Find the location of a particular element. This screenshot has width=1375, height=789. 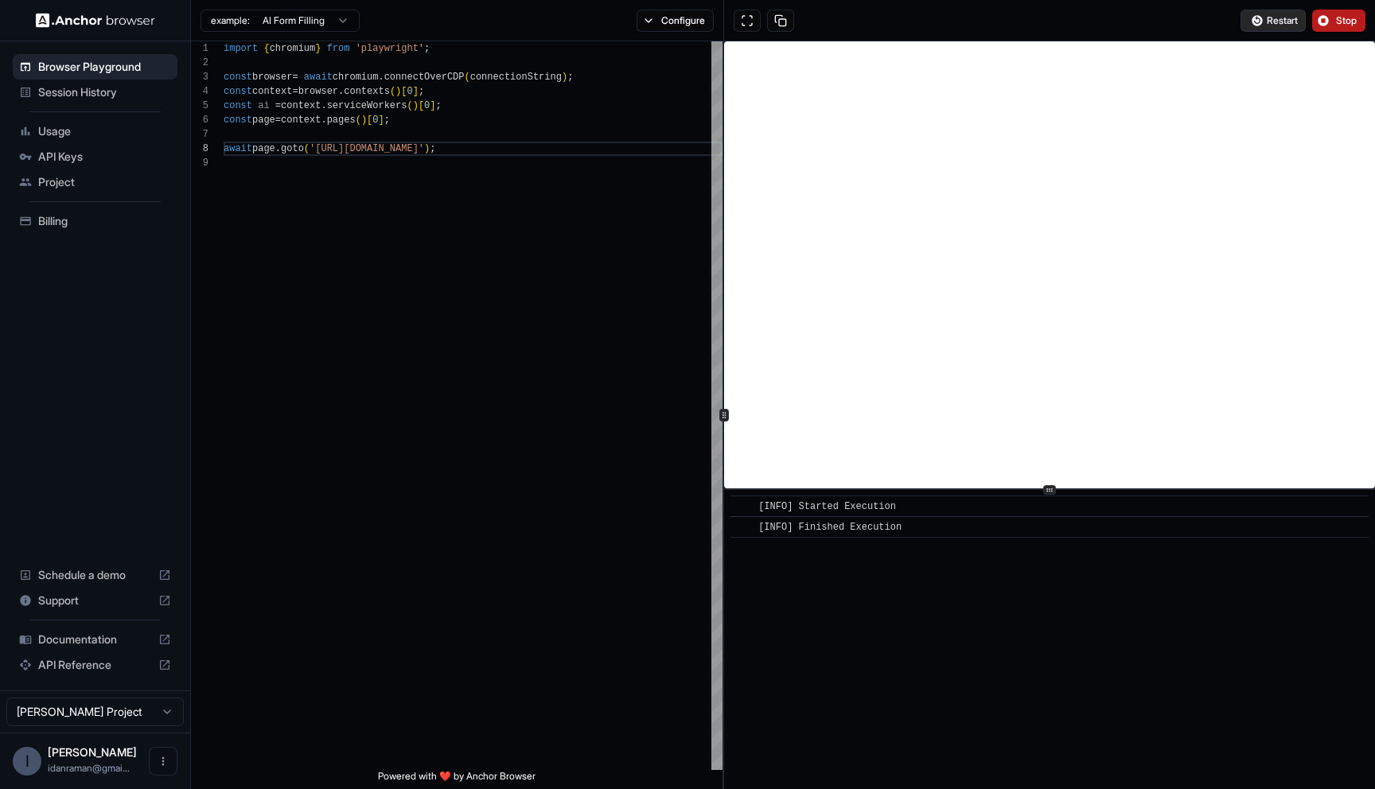

span: connectionString is located at coordinates (516, 77).